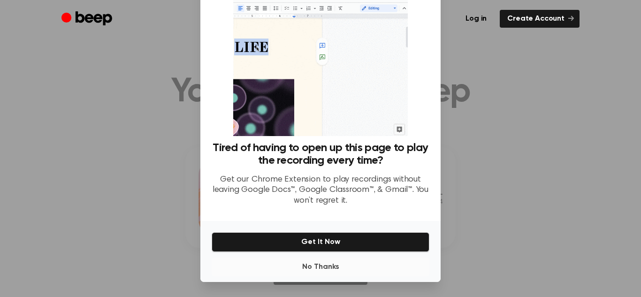 The image size is (641, 297). I want to click on h3: Tired of having to open up this page to play the recording every time?, so click(320, 154).